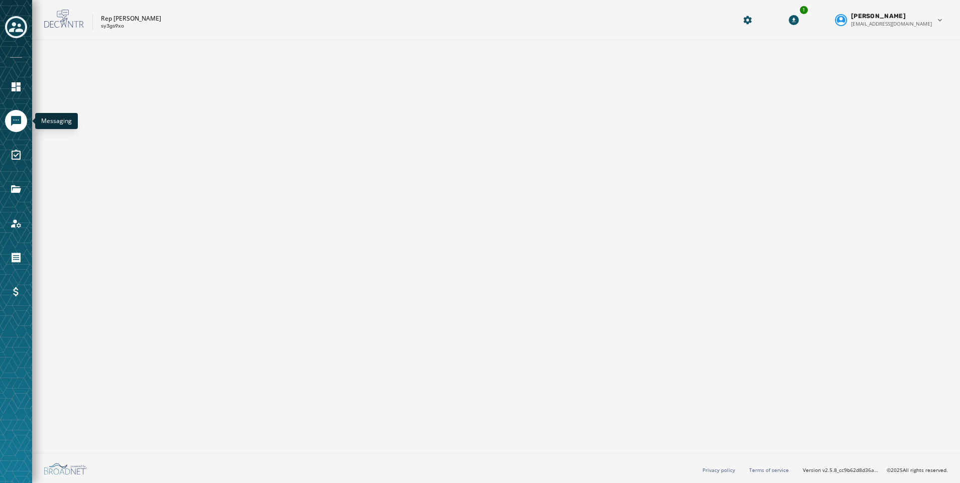 This screenshot has width=960, height=483. What do you see at coordinates (840, 470) in the screenshot?
I see `span: Version` at bounding box center [840, 470].